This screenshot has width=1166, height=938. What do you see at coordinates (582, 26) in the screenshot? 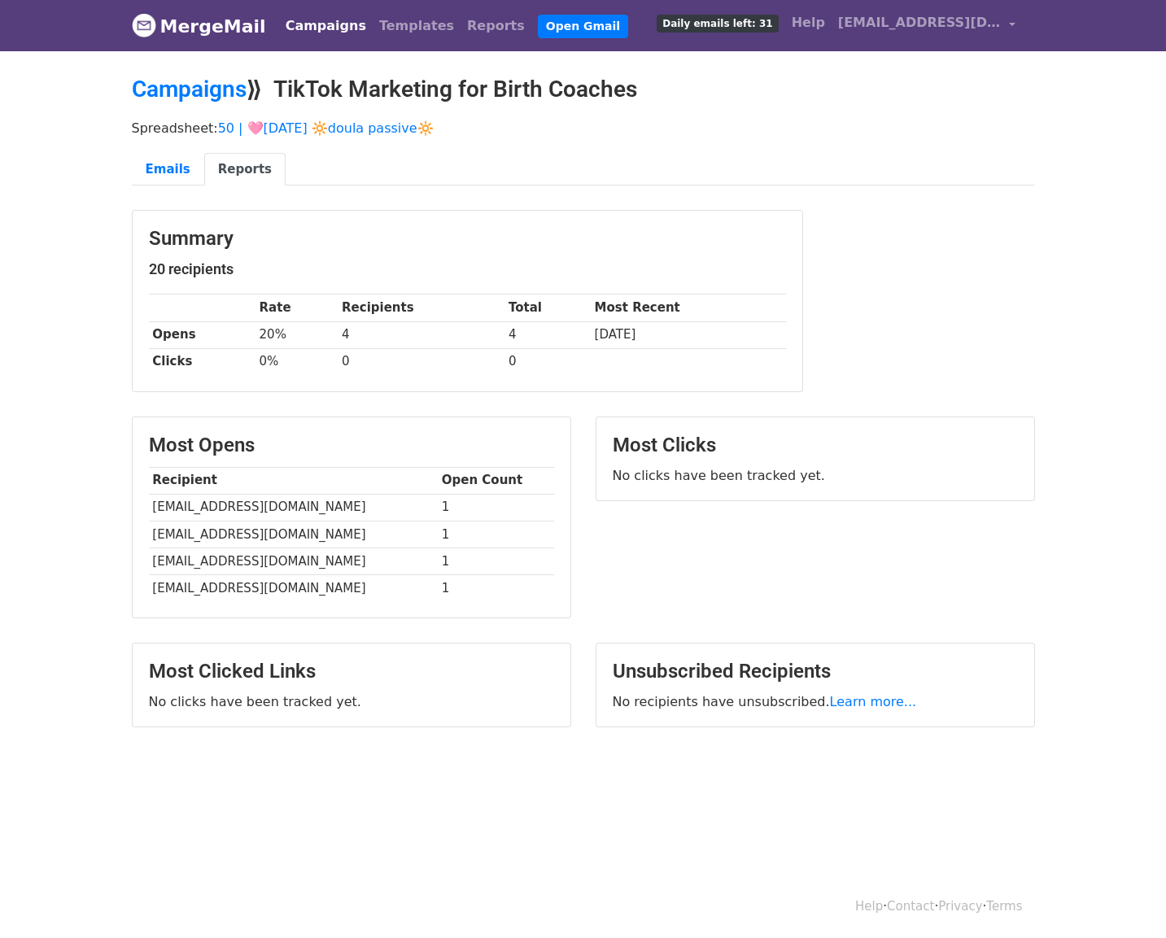
I see `a: Open Gmail` at bounding box center [582, 26].